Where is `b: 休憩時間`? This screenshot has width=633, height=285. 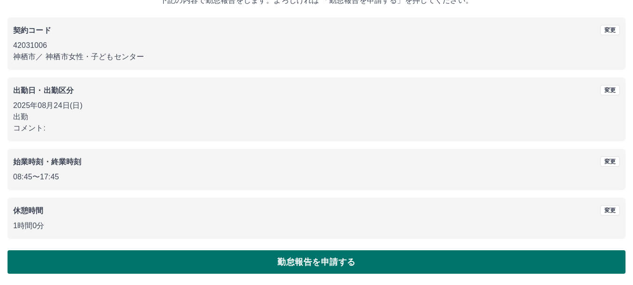
b: 休憩時間 is located at coordinates (28, 210).